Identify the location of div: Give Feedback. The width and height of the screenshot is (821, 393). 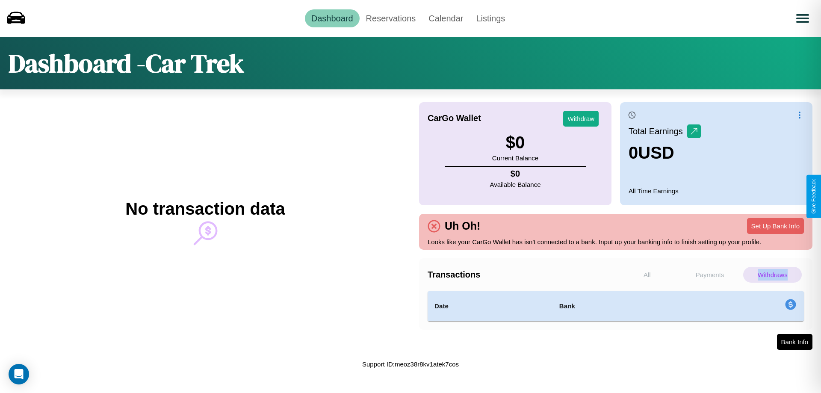
(814, 196).